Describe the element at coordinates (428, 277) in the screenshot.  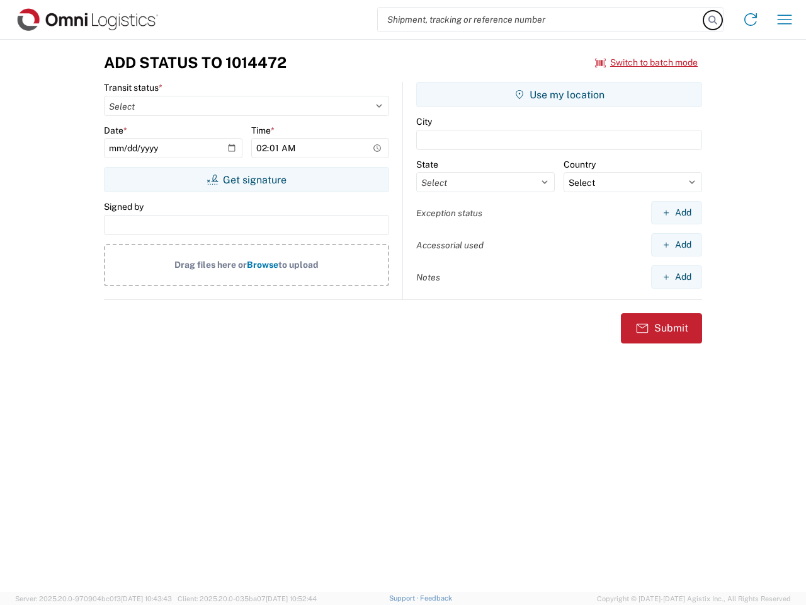
I see `label: Notes` at that location.